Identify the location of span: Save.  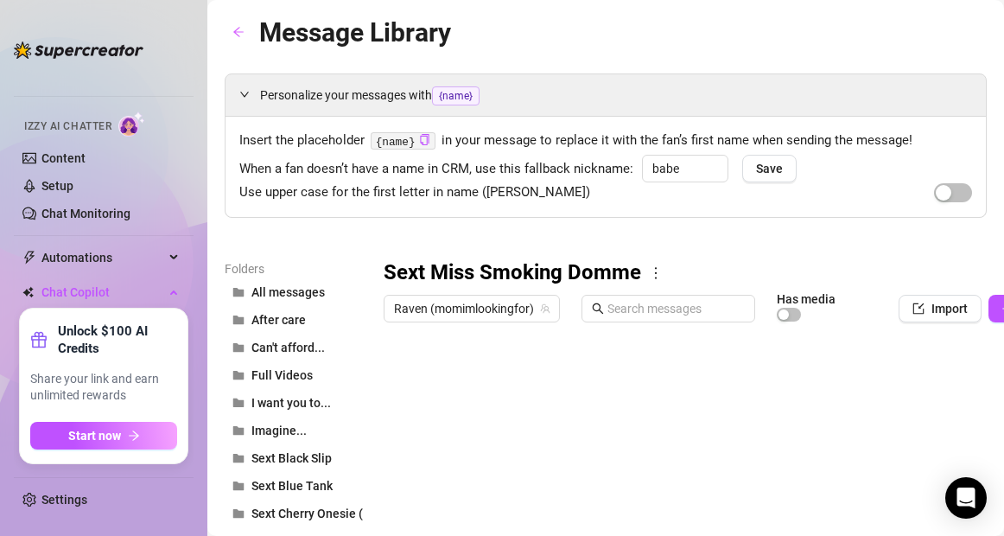
(769, 169).